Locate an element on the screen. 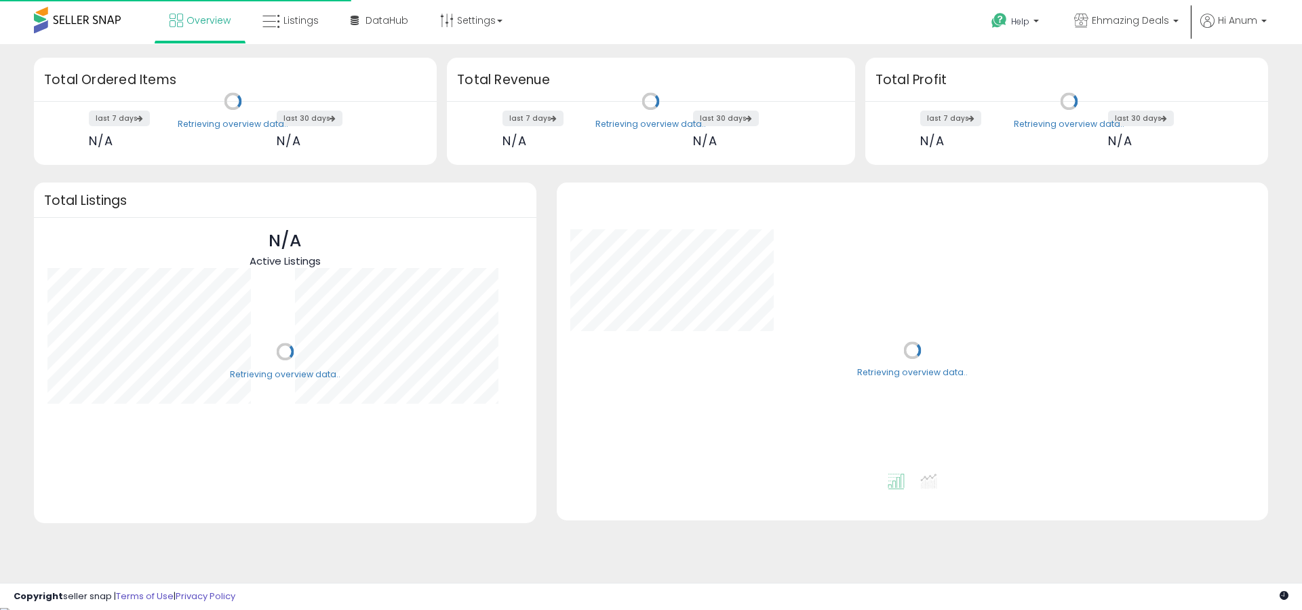 Image resolution: width=1302 pixels, height=610 pixels. a: Terms of Use is located at coordinates (144, 596).